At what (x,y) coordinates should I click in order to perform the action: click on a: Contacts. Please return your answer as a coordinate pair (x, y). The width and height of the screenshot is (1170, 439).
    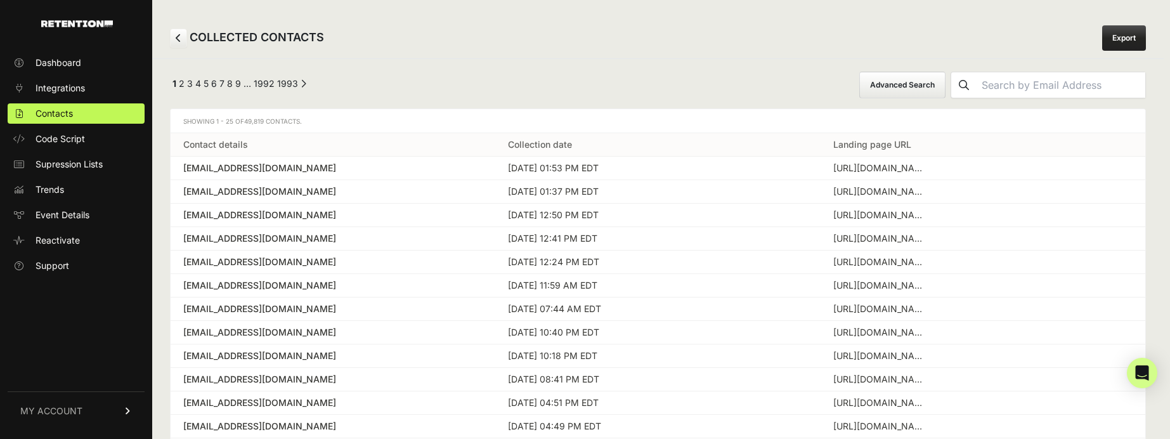
    Looking at the image, I should click on (76, 114).